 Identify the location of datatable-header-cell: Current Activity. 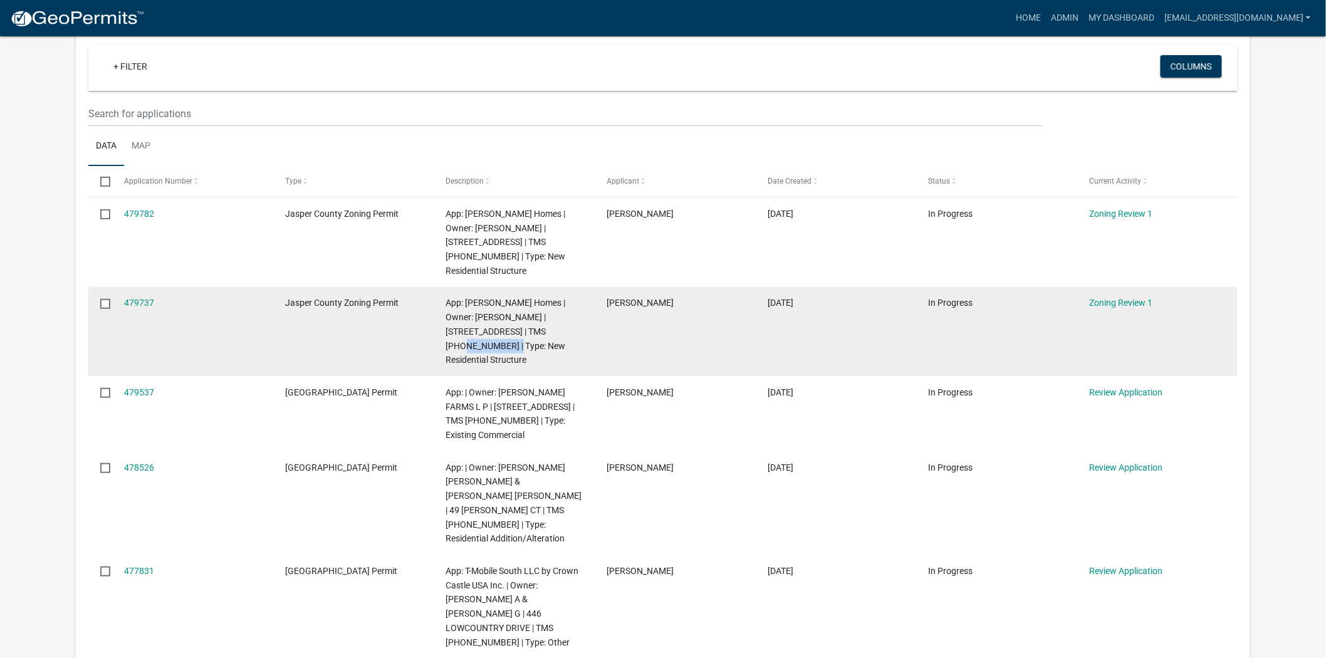
(1158, 181).